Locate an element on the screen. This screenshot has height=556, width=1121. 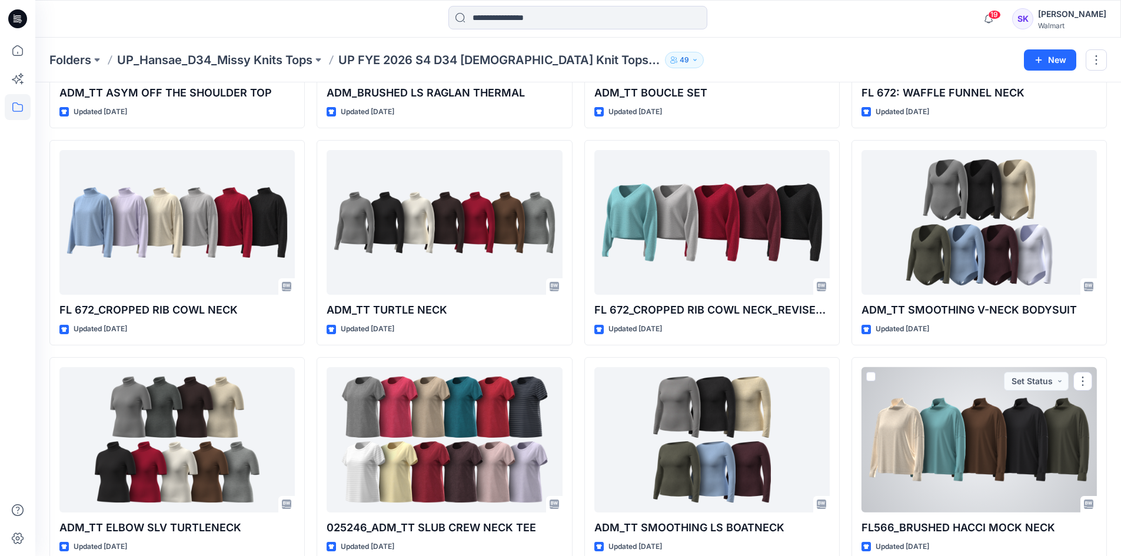
p: FL 672_CROPPED RIB COWL NECK_REVISED 0206 is located at coordinates (712, 310).